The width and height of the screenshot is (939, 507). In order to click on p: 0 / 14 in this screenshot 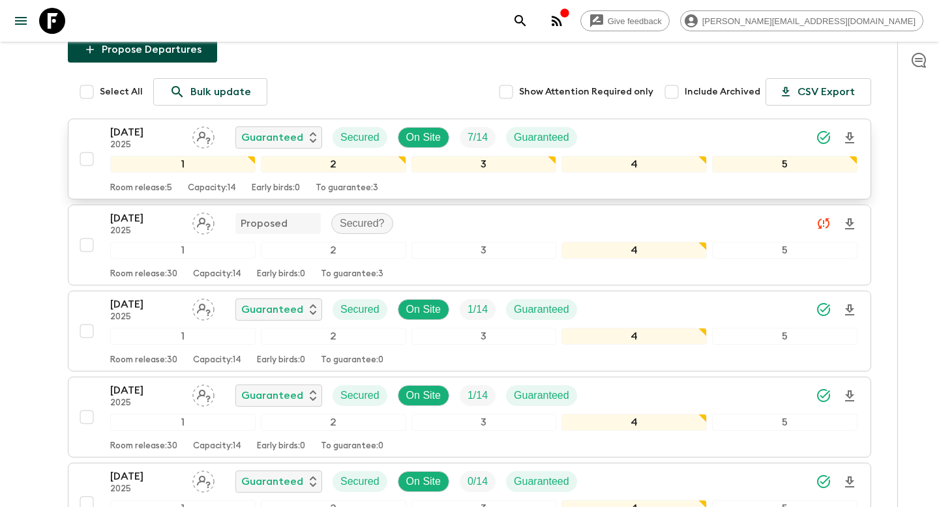, I will do `click(477, 482)`.